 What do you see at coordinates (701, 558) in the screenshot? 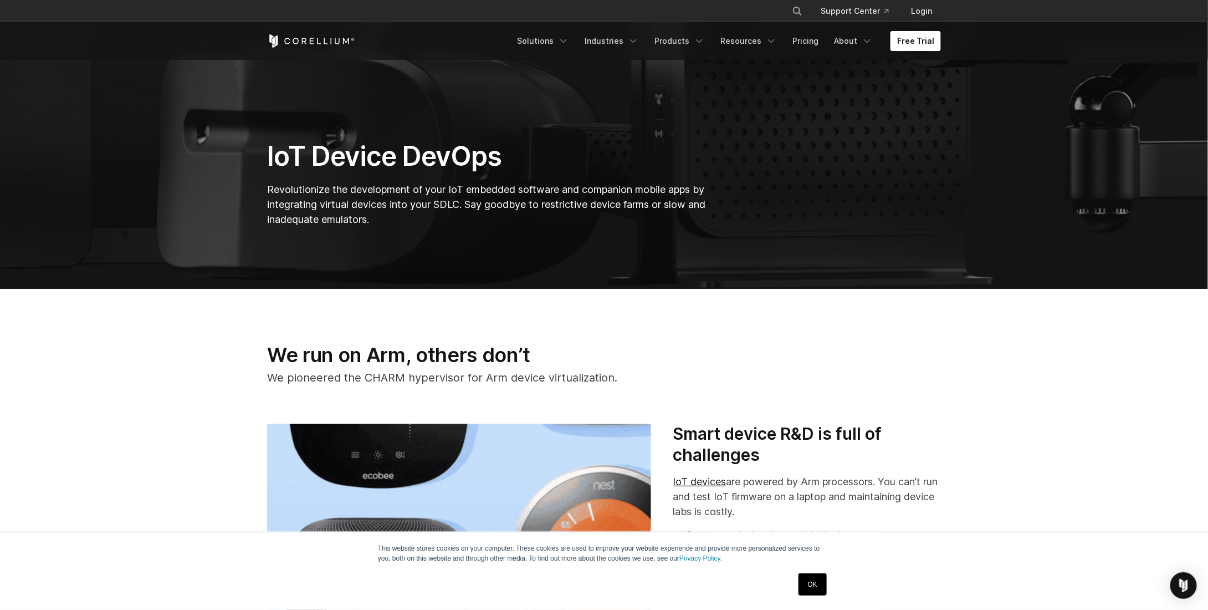
I see `a: Privacy Policy.` at bounding box center [701, 558].